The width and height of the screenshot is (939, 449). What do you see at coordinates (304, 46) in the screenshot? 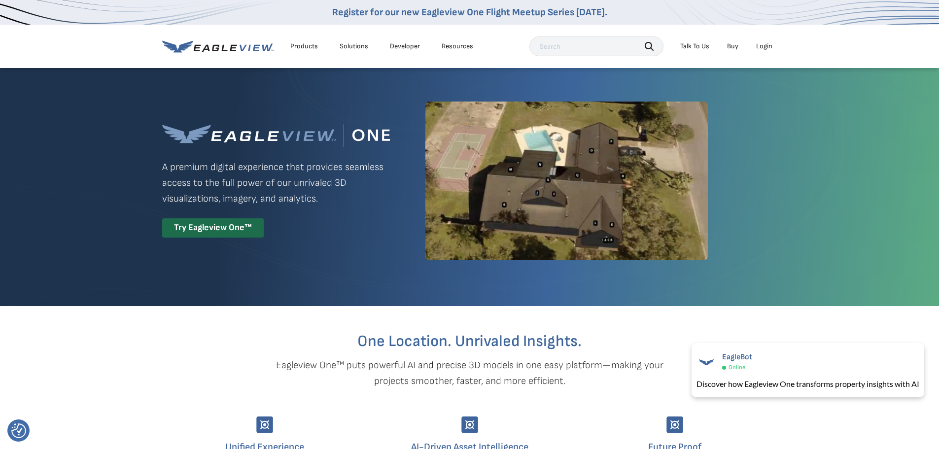
I see `div: Products` at bounding box center [304, 46].